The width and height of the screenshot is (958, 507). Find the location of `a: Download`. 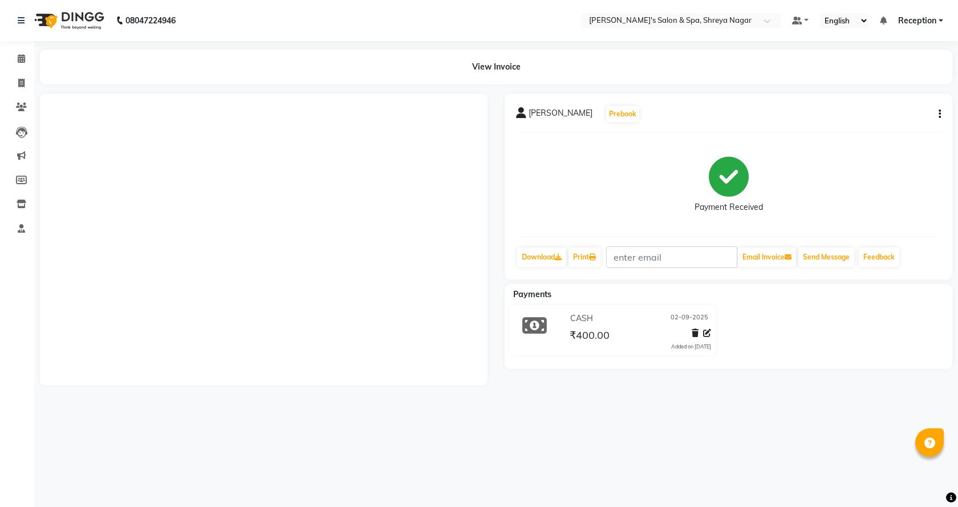

a: Download is located at coordinates (542, 257).